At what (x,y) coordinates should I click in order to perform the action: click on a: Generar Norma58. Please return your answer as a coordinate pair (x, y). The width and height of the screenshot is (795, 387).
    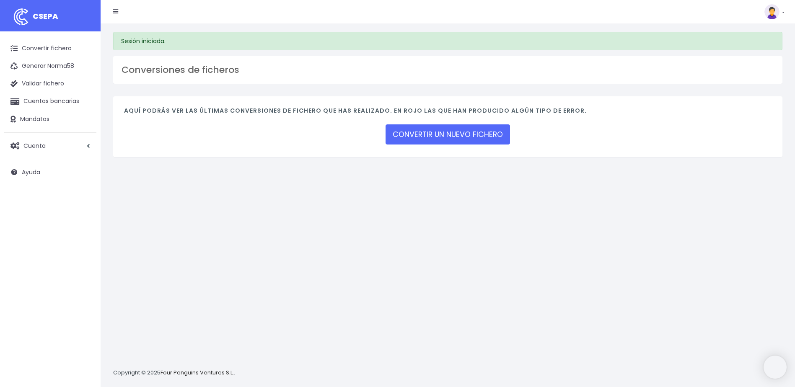
    Looking at the image, I should click on (50, 66).